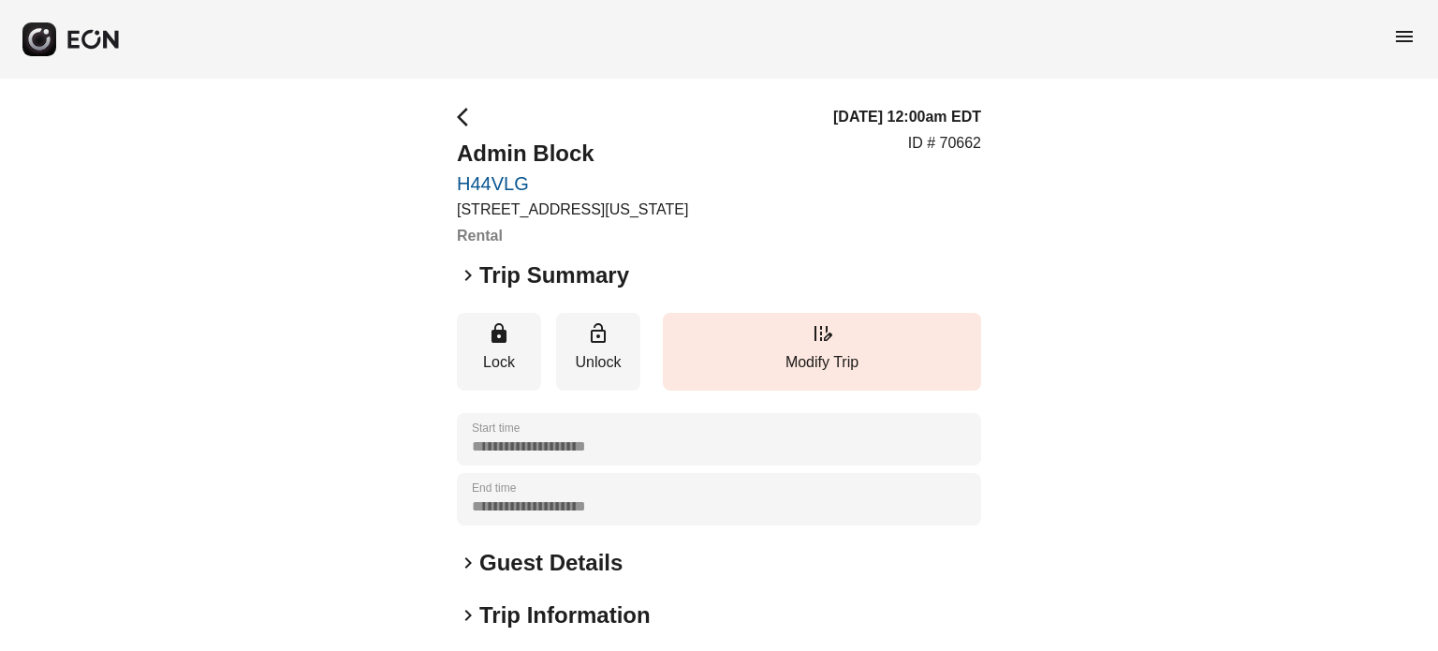 The height and width of the screenshot is (651, 1438). Describe the element at coordinates (550, 563) in the screenshot. I see `h2: Guest Details` at that location.